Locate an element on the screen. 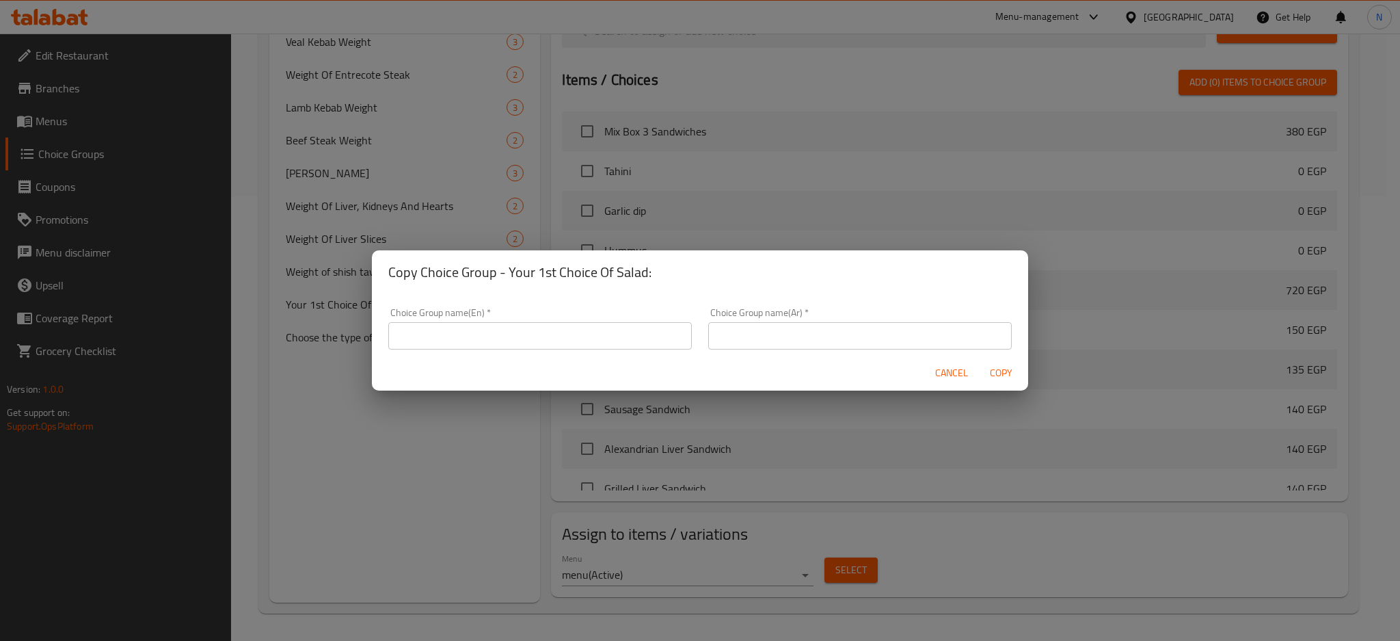 The width and height of the screenshot is (1400, 641). button: Cancel is located at coordinates (952, 373).